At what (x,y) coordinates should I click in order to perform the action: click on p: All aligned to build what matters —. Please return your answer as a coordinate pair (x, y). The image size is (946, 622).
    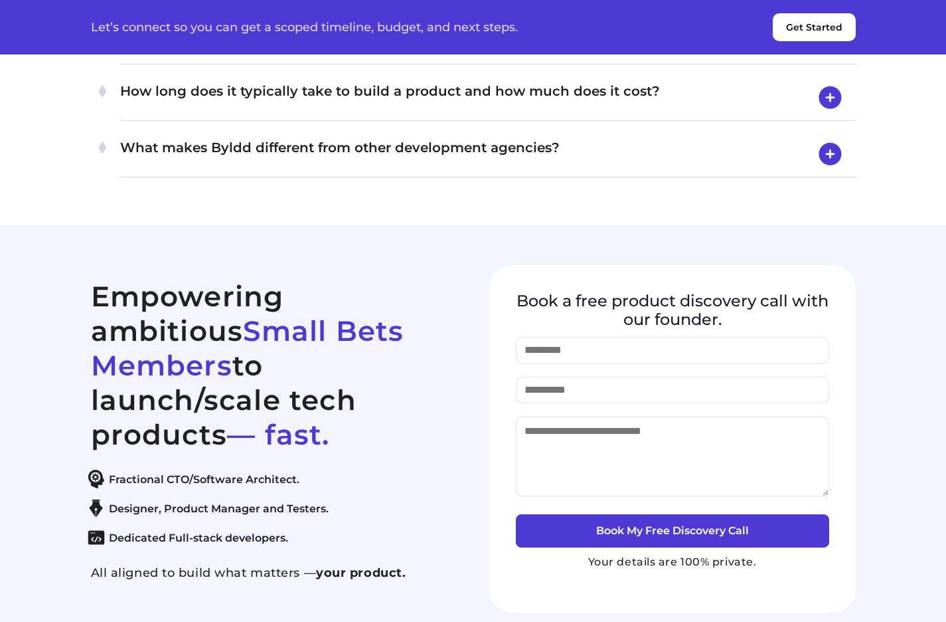
    Looking at the image, I should click on (274, 572).